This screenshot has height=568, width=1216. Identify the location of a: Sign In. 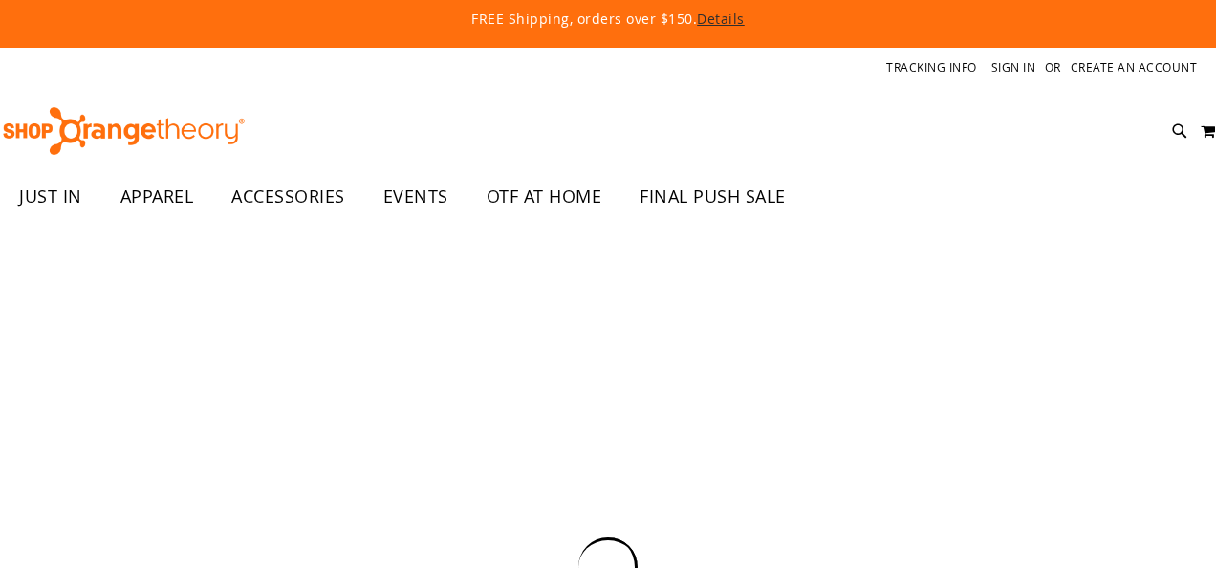
(1014, 67).